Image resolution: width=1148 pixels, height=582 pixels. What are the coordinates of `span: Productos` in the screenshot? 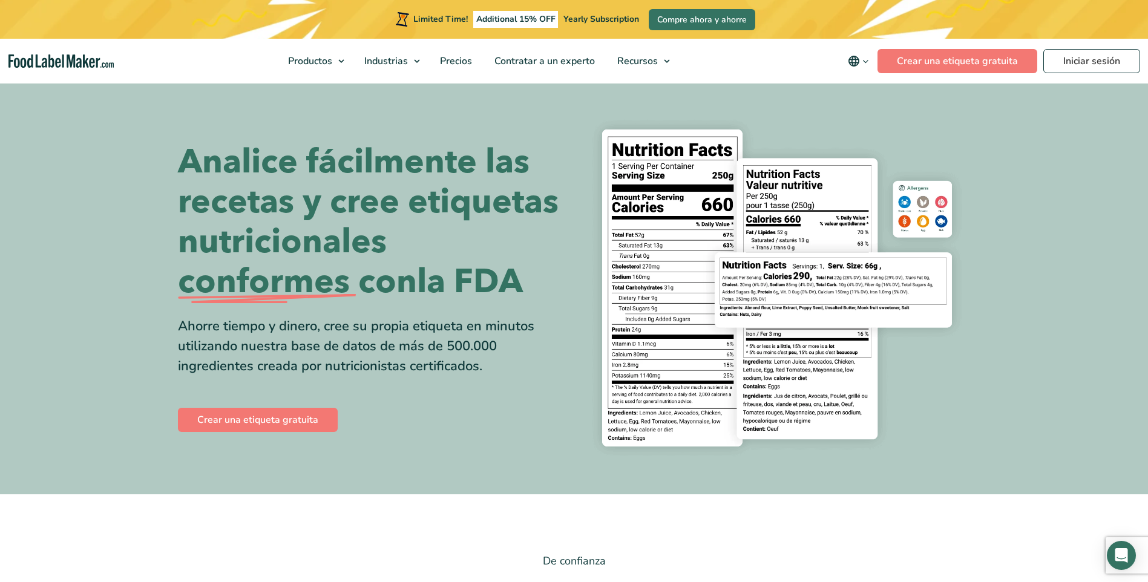 It's located at (309, 61).